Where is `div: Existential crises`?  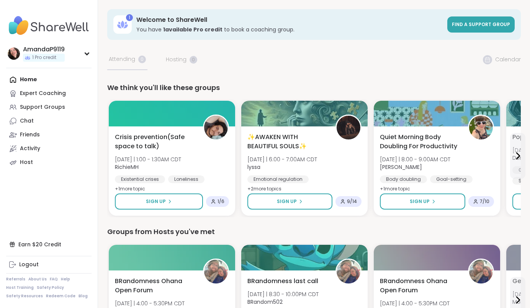 div: Existential crises is located at coordinates (140, 179).